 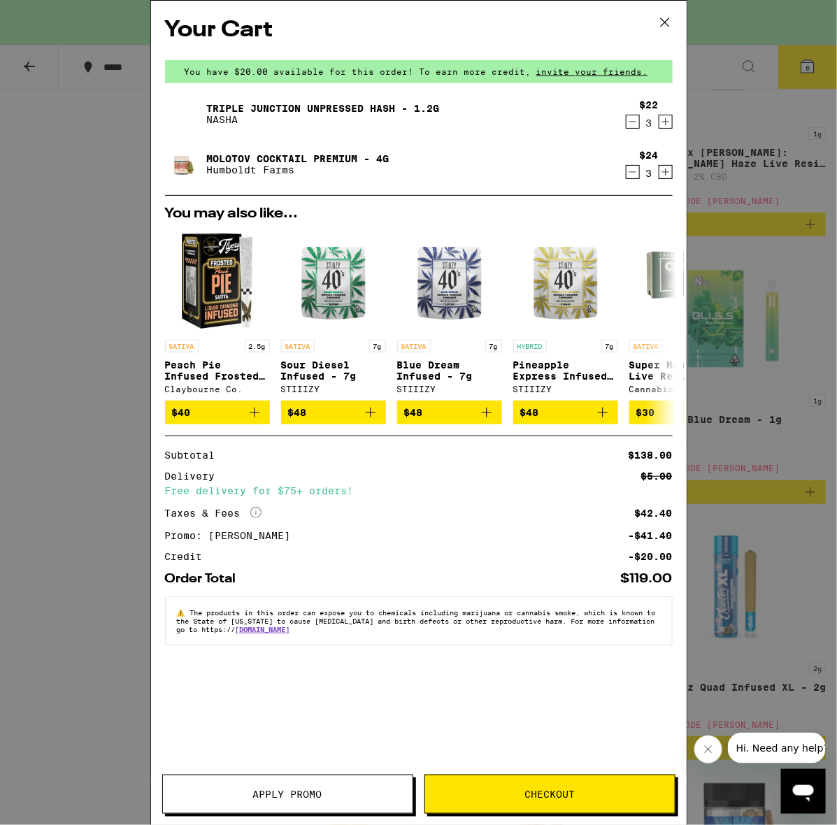 What do you see at coordinates (530, 346) in the screenshot?
I see `p: HYBRID` at bounding box center [530, 346].